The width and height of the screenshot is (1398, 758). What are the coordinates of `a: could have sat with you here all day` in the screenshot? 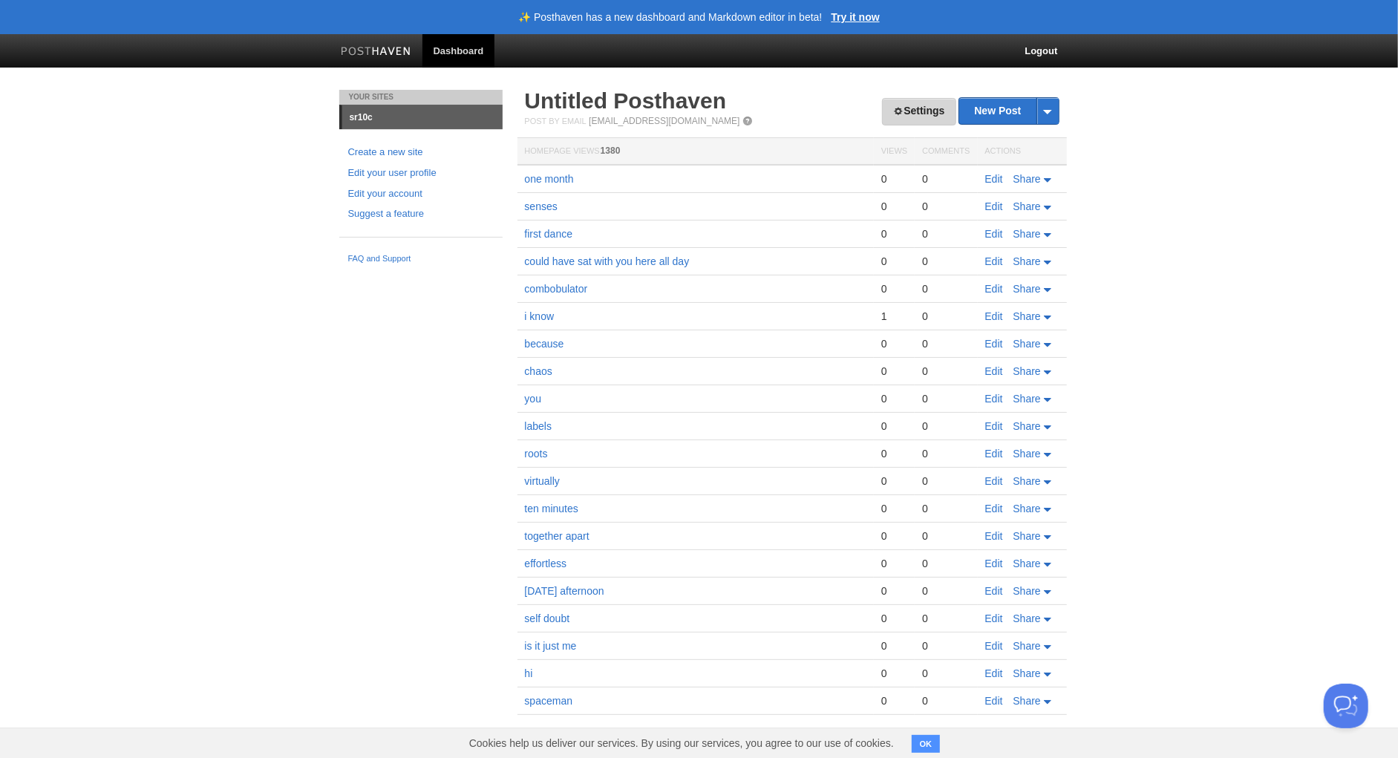 It's located at (607, 261).